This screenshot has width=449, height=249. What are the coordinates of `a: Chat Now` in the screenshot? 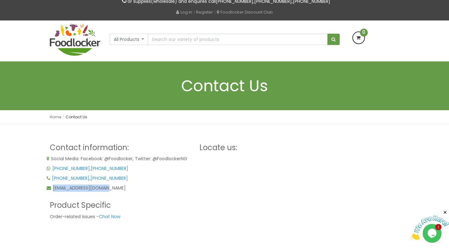 It's located at (110, 217).